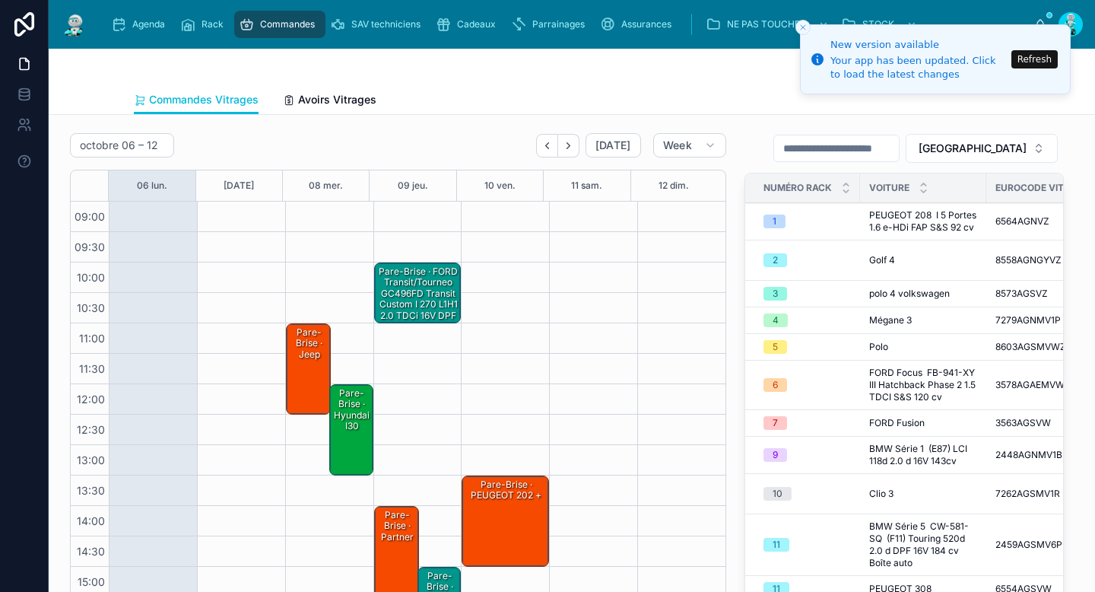  What do you see at coordinates (878, 347) in the screenshot?
I see `span: Polo` at bounding box center [878, 347].